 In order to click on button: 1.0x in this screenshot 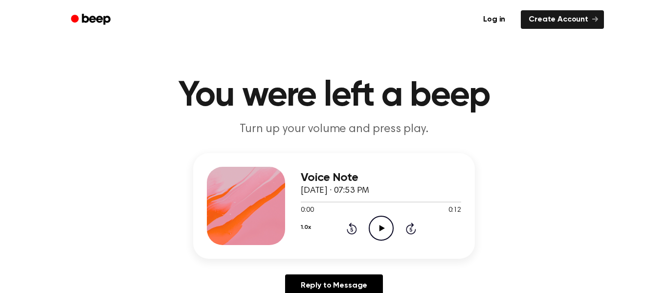, I will do `click(306, 228)`.